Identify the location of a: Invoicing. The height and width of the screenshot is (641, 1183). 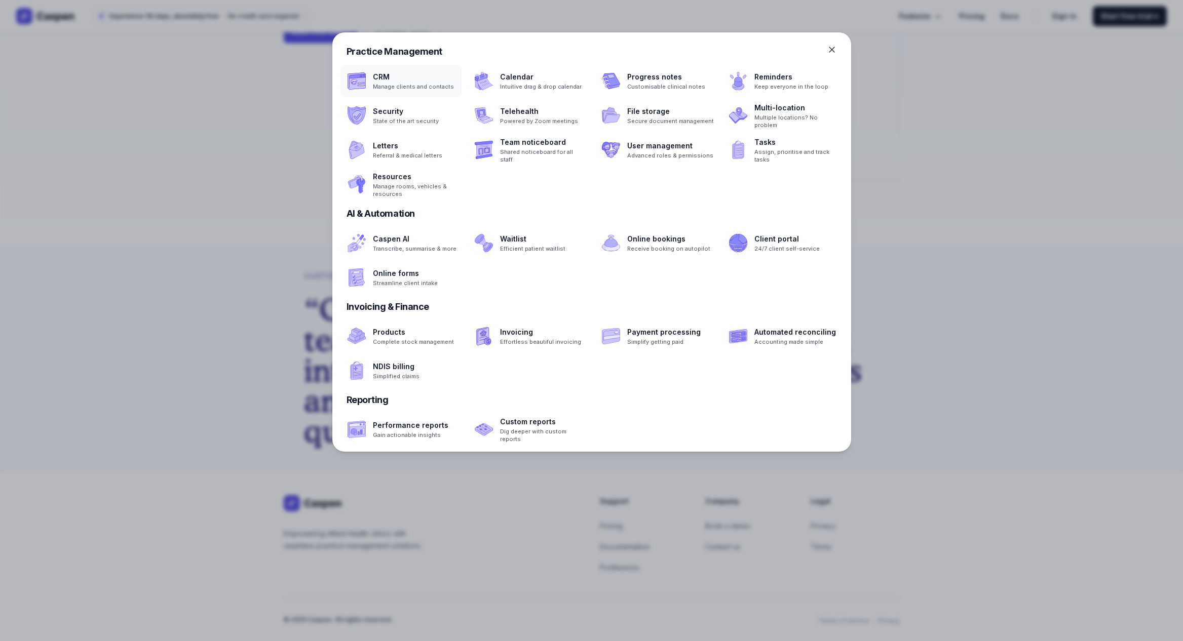
(541, 332).